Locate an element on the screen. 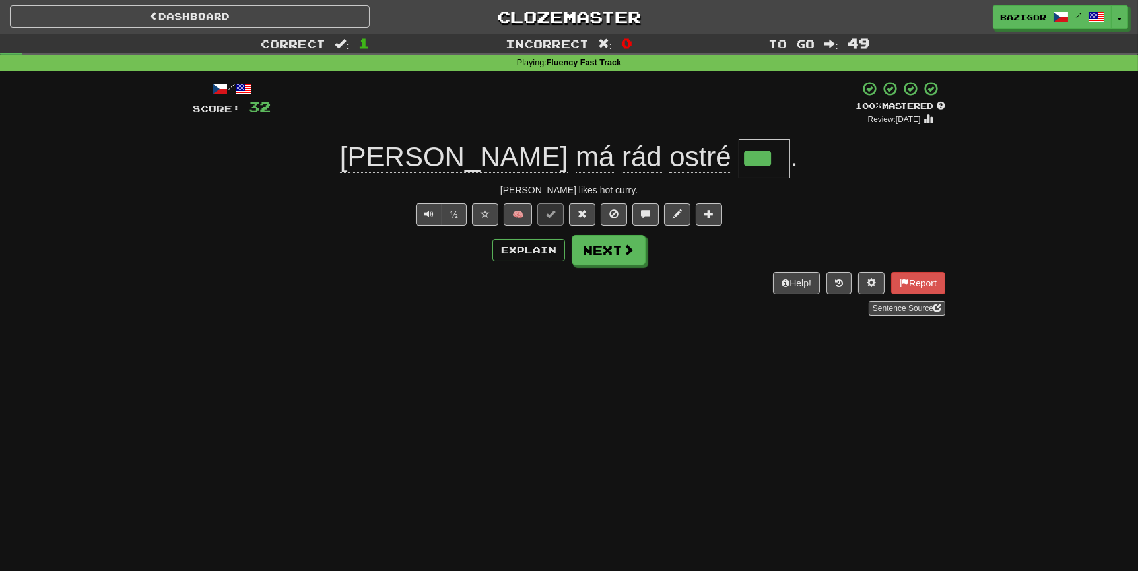 Image resolution: width=1138 pixels, height=571 pixels. span: bazigor is located at coordinates (1023, 17).